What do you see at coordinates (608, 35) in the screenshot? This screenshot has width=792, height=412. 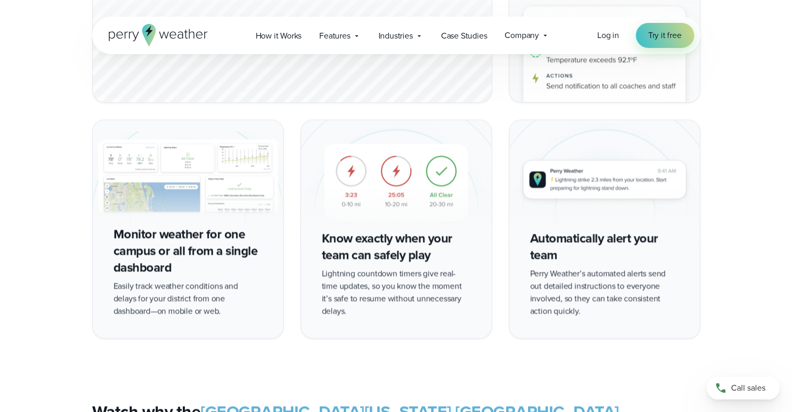 I see `span: Log in` at bounding box center [608, 35].